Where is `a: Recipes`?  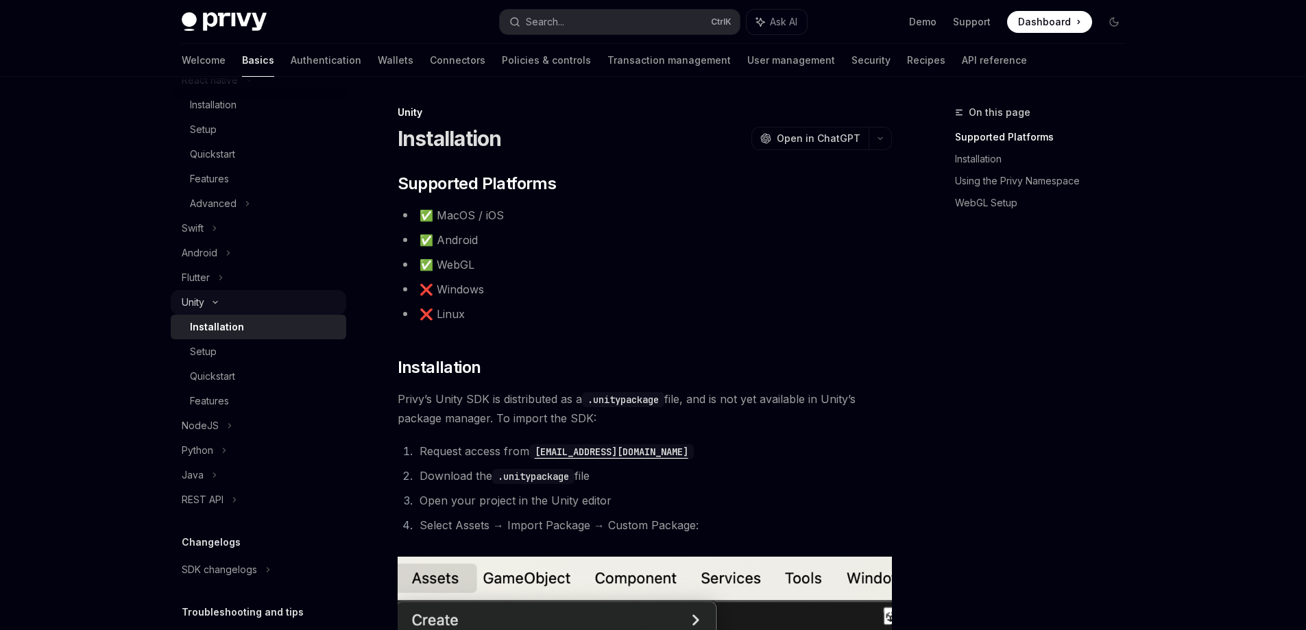
a: Recipes is located at coordinates (926, 60).